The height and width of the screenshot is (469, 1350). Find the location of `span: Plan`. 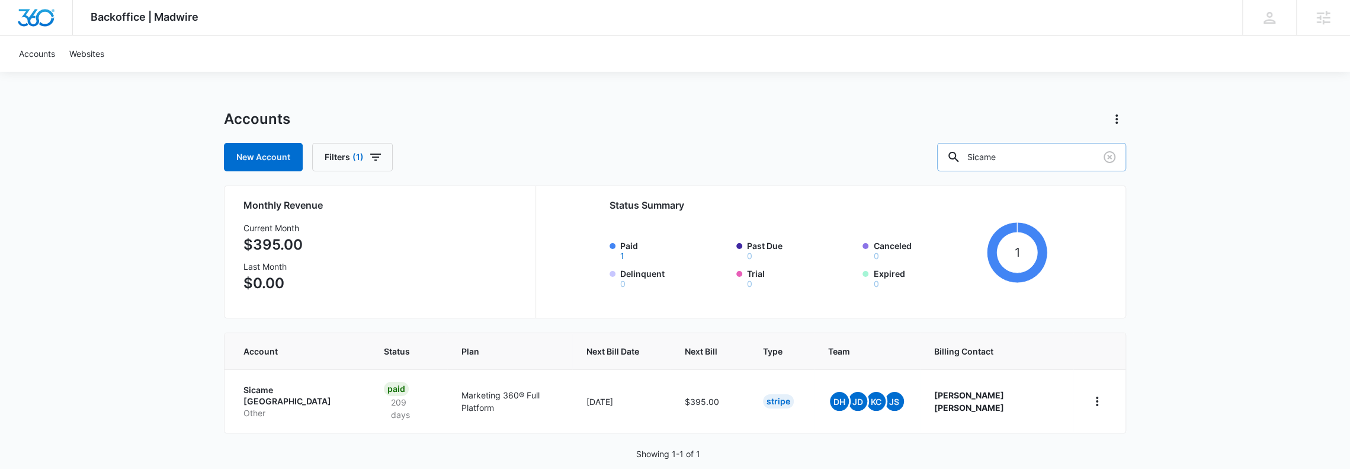

span: Plan is located at coordinates (510, 351).